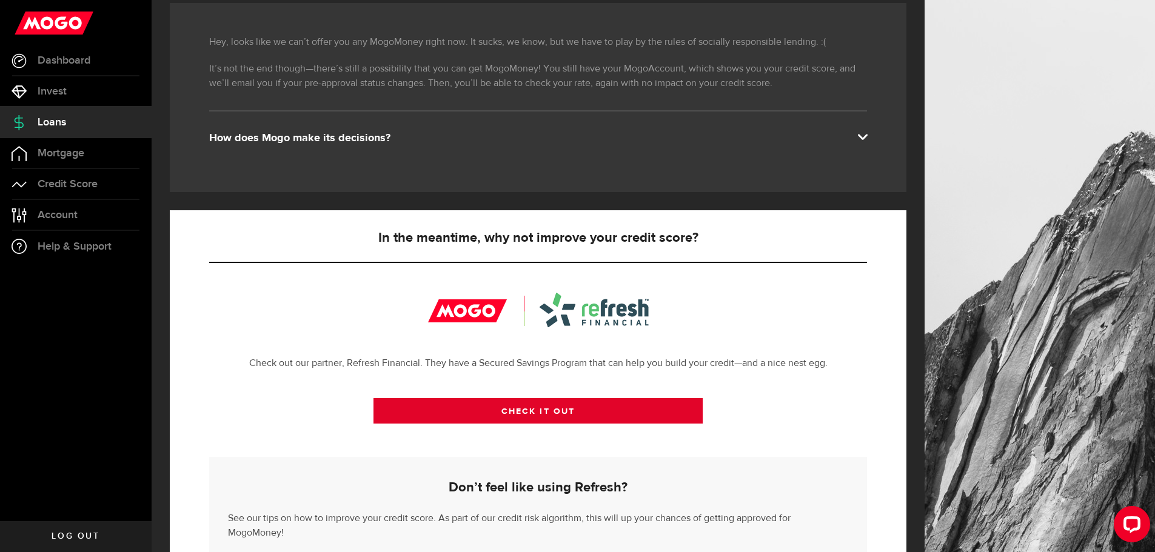 This screenshot has width=1155, height=552. I want to click on span: Account, so click(58, 215).